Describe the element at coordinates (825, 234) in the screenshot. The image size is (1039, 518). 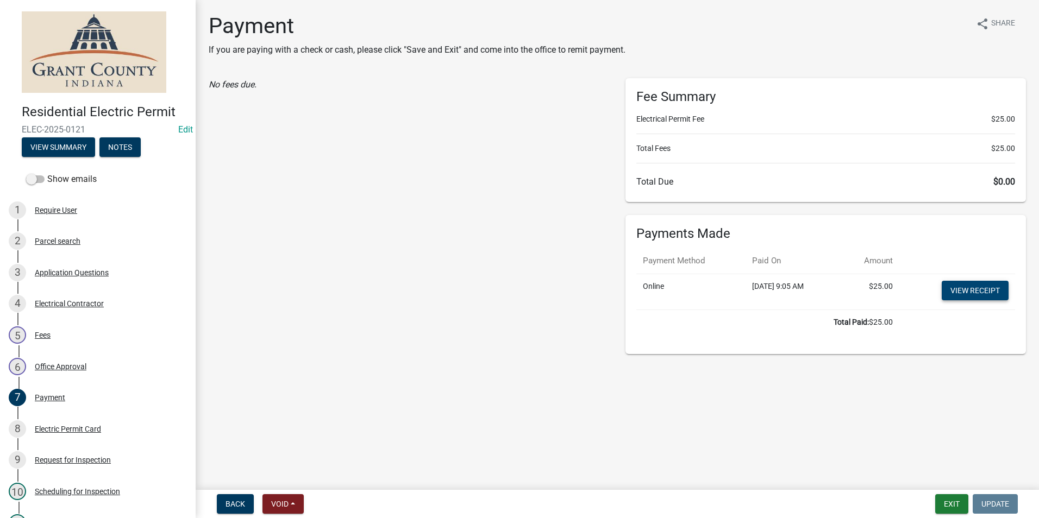
I see `h6: Payments Made` at that location.